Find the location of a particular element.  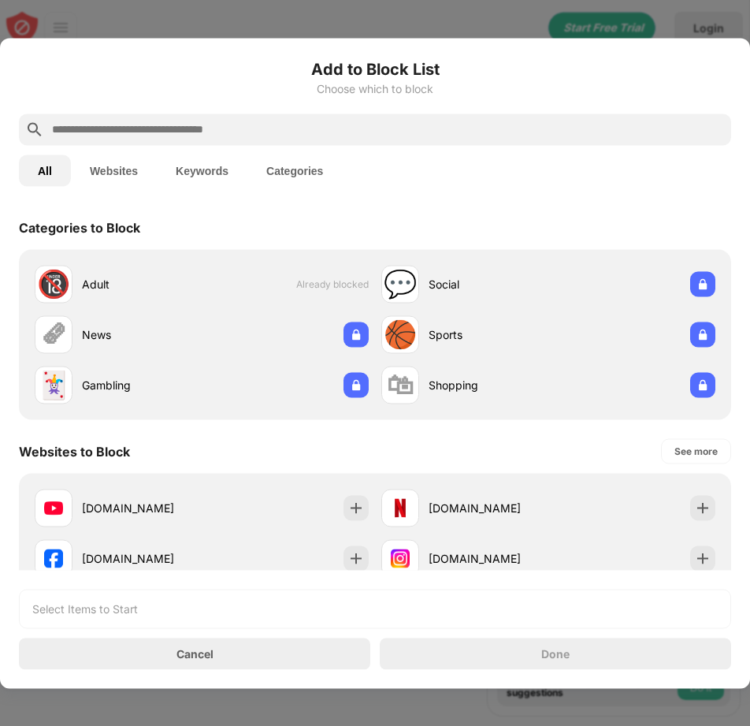

div: Websites to Block is located at coordinates (74, 451).